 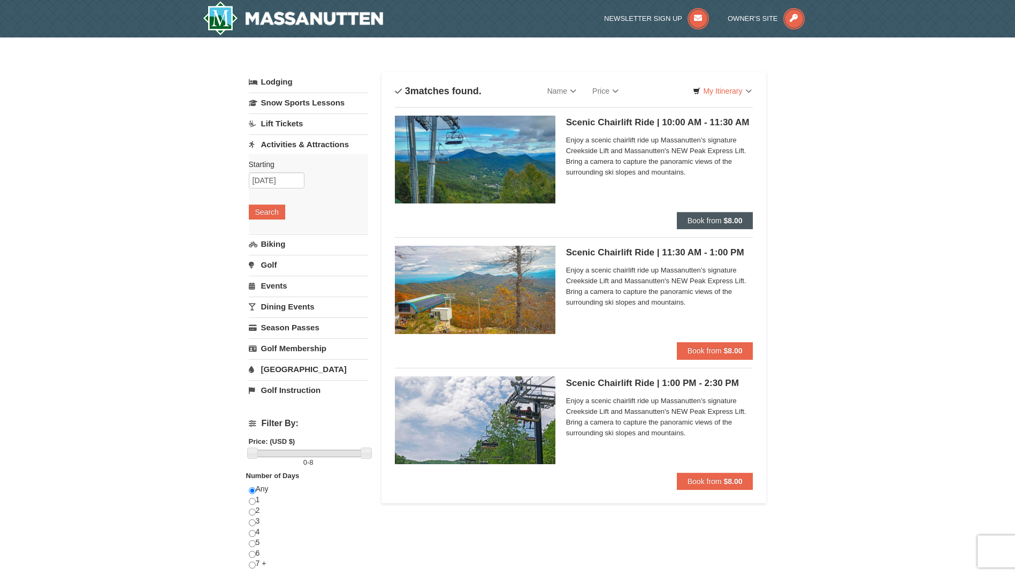 I want to click on img: 24896431-1-a2e2611b.jpg, so click(x=475, y=159).